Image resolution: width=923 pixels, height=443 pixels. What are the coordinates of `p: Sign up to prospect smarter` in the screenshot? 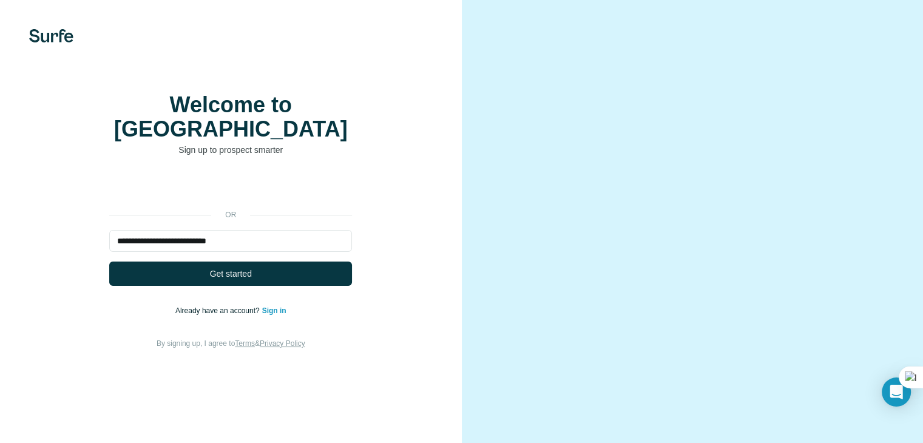 It's located at (231, 150).